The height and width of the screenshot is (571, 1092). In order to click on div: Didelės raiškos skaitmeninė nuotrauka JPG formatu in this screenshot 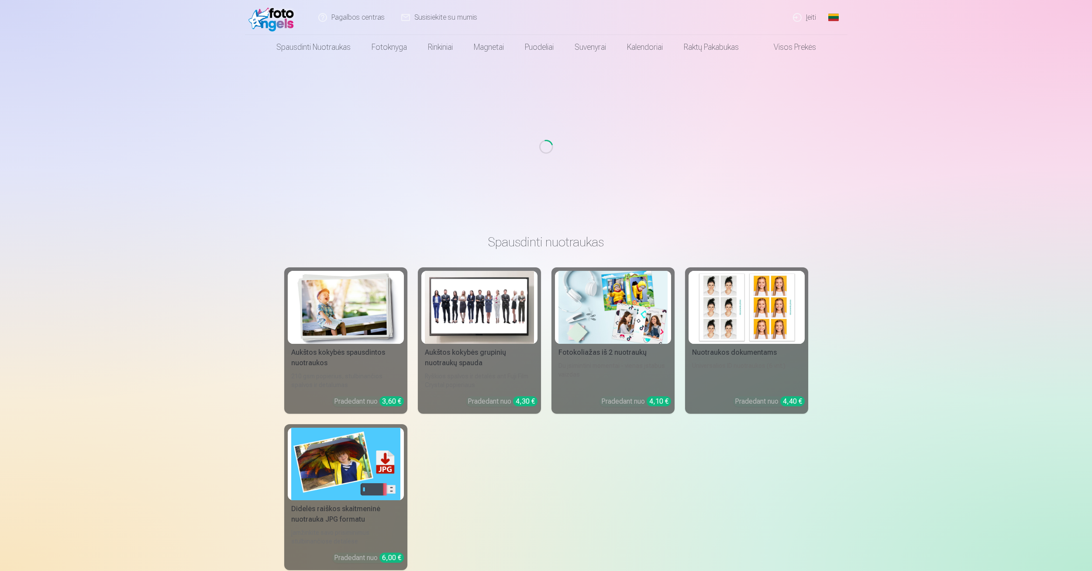, I will do `click(346, 514)`.